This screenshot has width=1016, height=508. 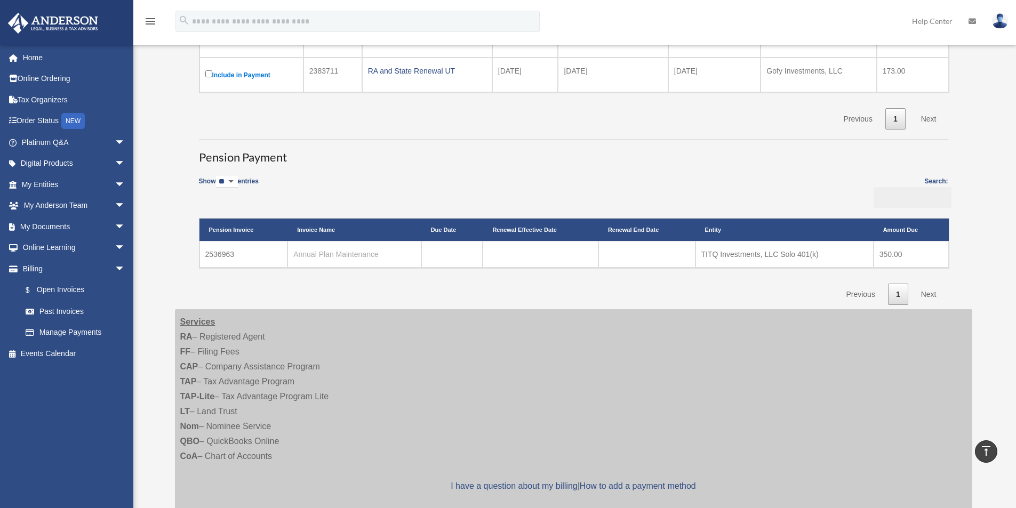 I want to click on a: Manage Payments, so click(x=75, y=333).